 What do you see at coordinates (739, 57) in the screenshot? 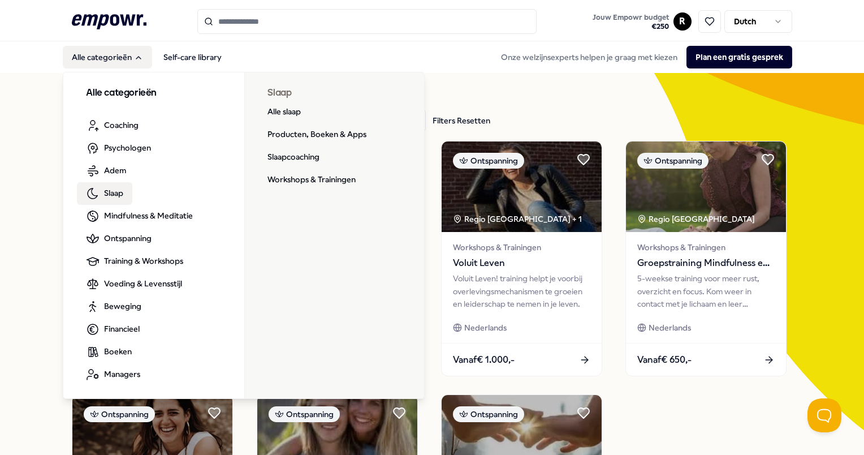
I see `button: Plan een gratis gesprek` at bounding box center [739, 57].